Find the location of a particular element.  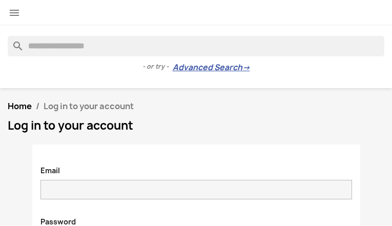

a: Advanced Search→ is located at coordinates (211, 68).